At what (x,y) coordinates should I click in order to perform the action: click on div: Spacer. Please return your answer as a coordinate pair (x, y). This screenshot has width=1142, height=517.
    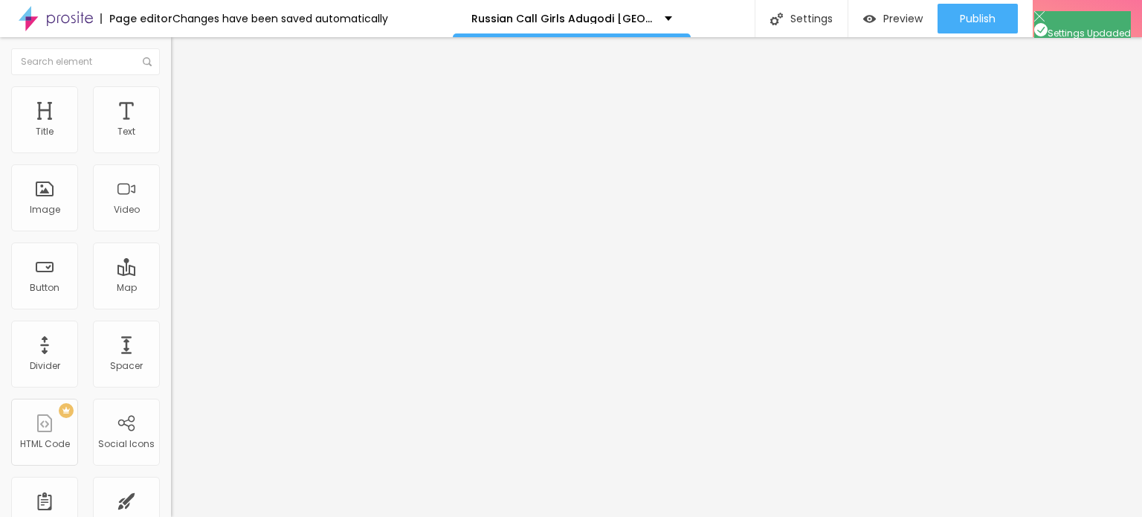
    Looking at the image, I should click on (126, 366).